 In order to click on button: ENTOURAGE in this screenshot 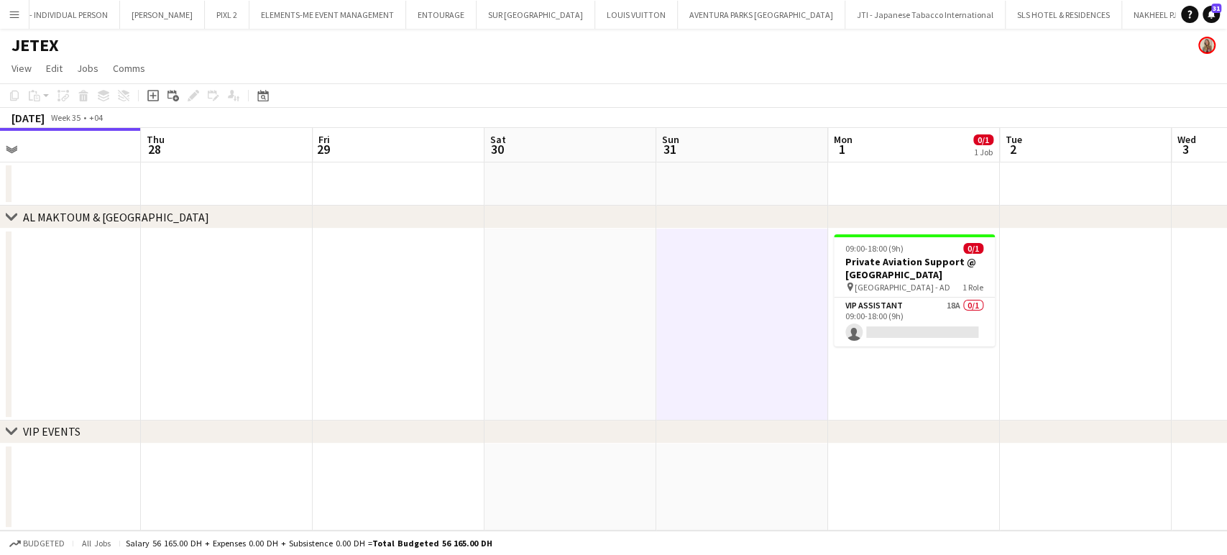, I will do `click(441, 14)`.